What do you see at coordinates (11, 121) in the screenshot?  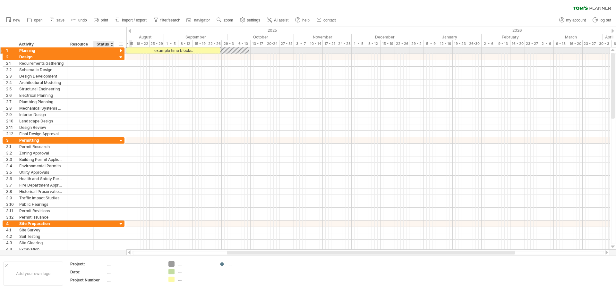 I see `div: 2.10` at bounding box center [11, 121].